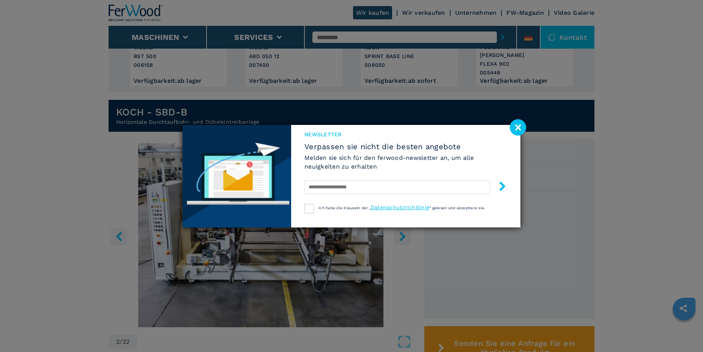 The image size is (703, 352). Describe the element at coordinates (406, 162) in the screenshot. I see `h6: Melden sie sich für den ferwood-newsletter an, um alle neuigkeiten zu erhalten` at that location.